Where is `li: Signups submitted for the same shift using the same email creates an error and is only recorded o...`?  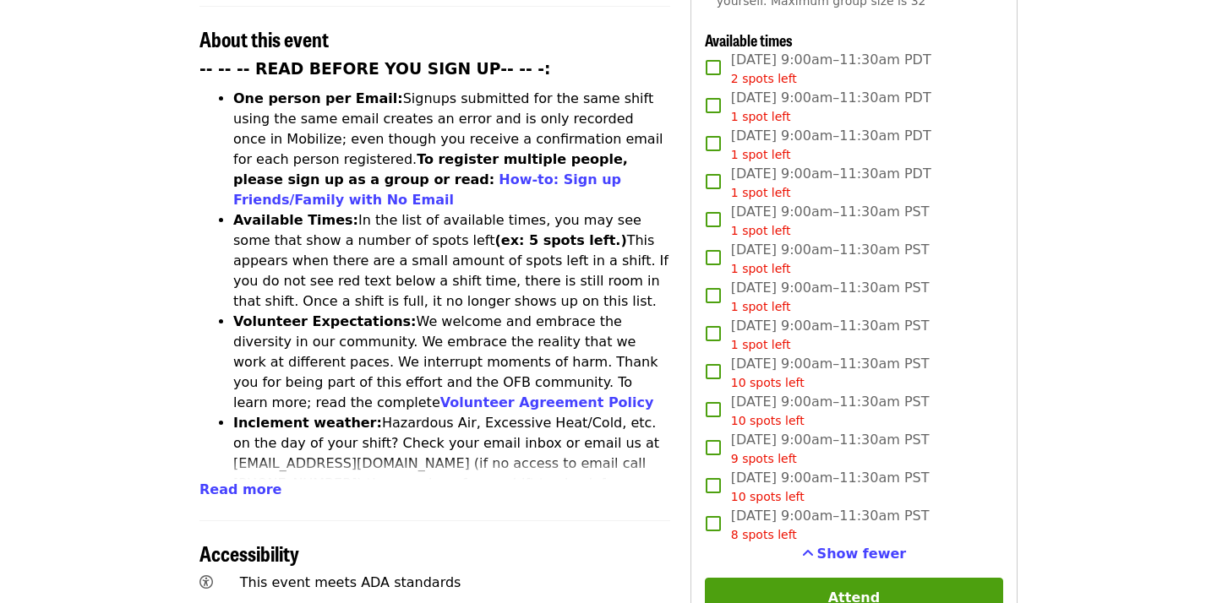 li: Signups submitted for the same shift using the same email creates an error and is only recorded o... is located at coordinates (451, 150).